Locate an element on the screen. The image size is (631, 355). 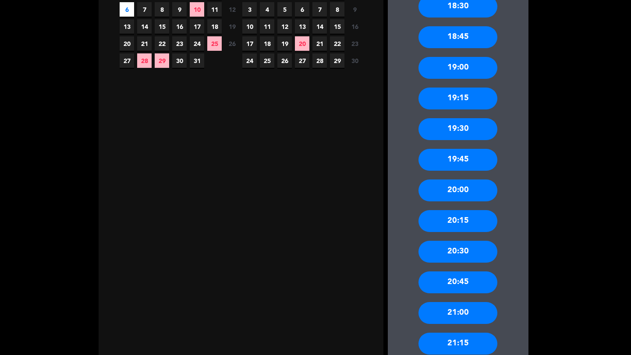
div: 21:00 is located at coordinates (458, 313).